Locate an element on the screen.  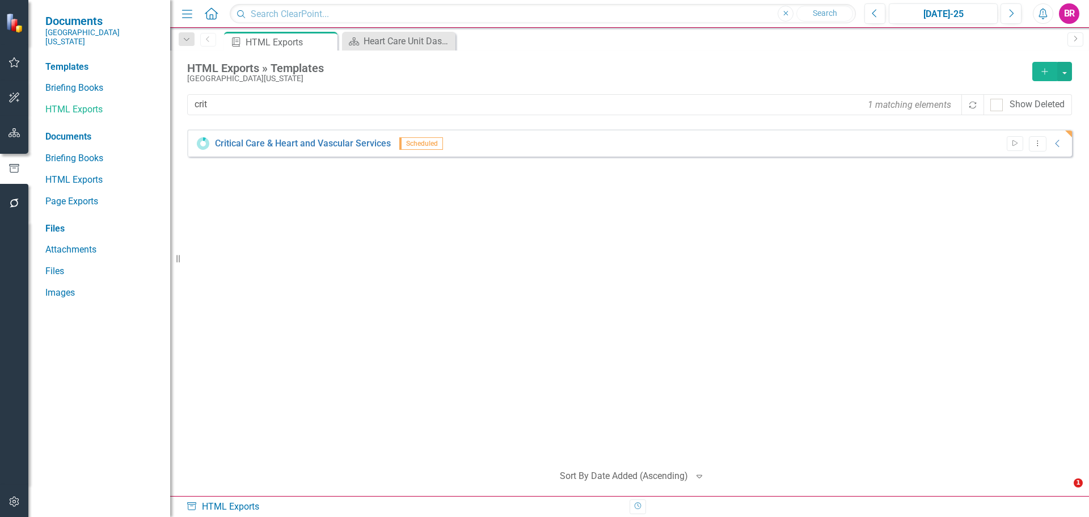
span: Search is located at coordinates (824, 13).